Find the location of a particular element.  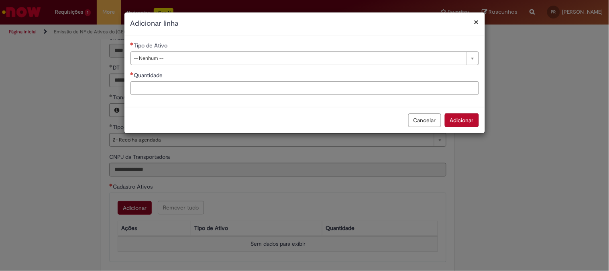

input: Quantidade is located at coordinates (305, 88).